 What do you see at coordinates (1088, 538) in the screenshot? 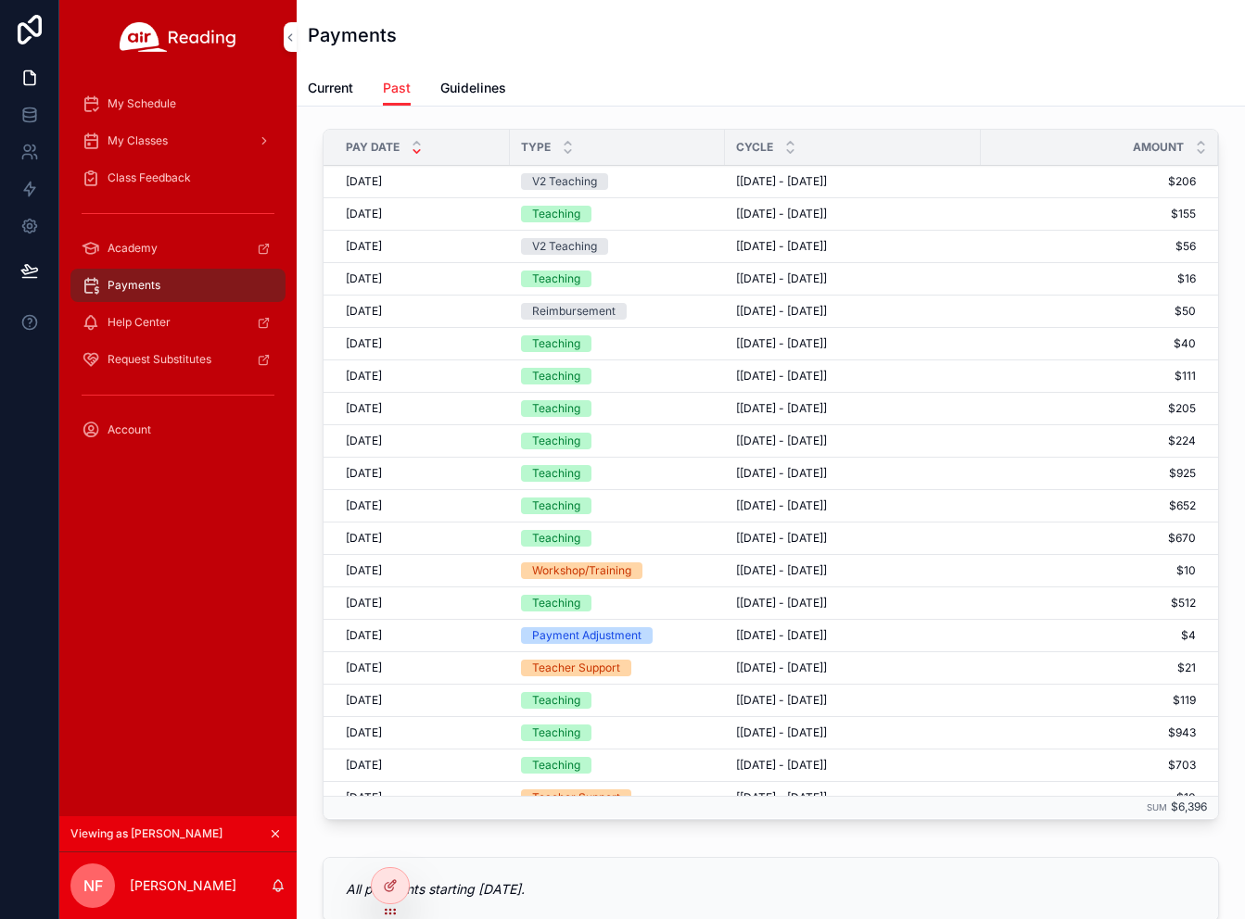
I see `span: $670` at bounding box center [1088, 538].